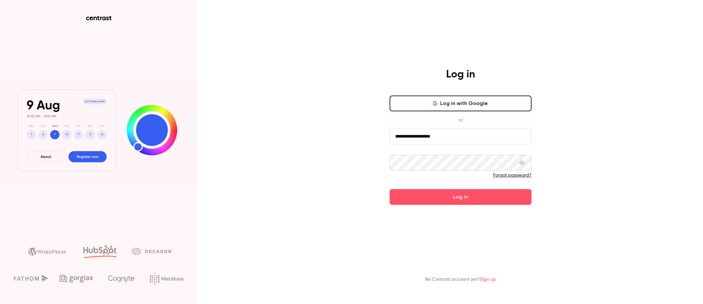  What do you see at coordinates (151, 251) in the screenshot?
I see `img: decagon` at bounding box center [151, 251].